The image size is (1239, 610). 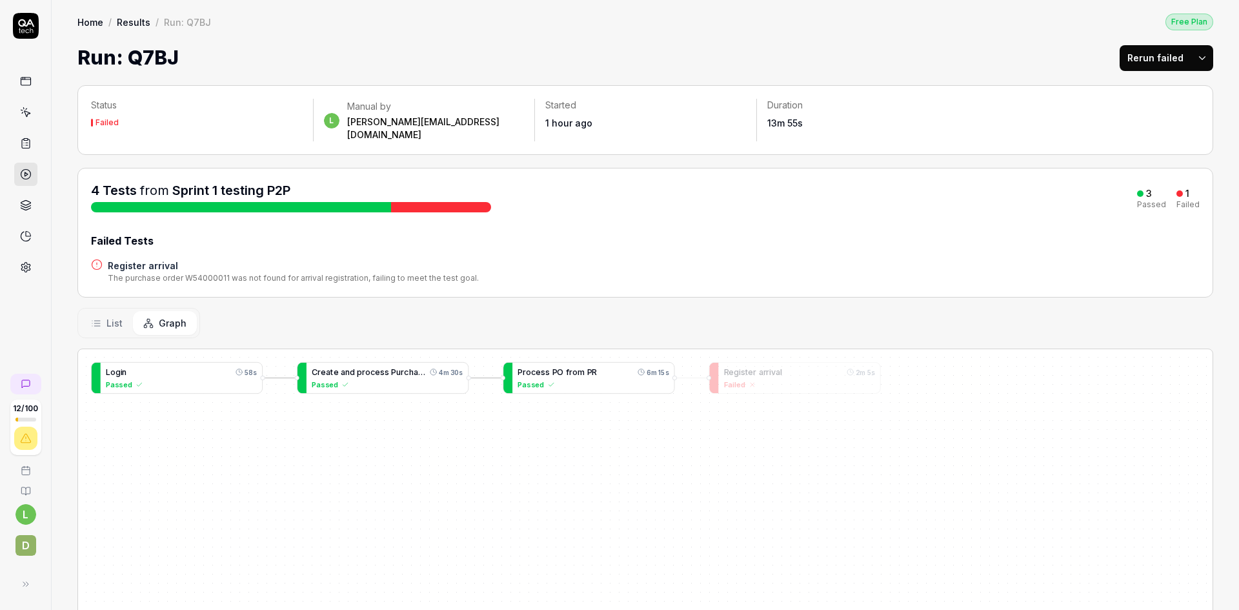 I want to click on span: from, so click(x=154, y=190).